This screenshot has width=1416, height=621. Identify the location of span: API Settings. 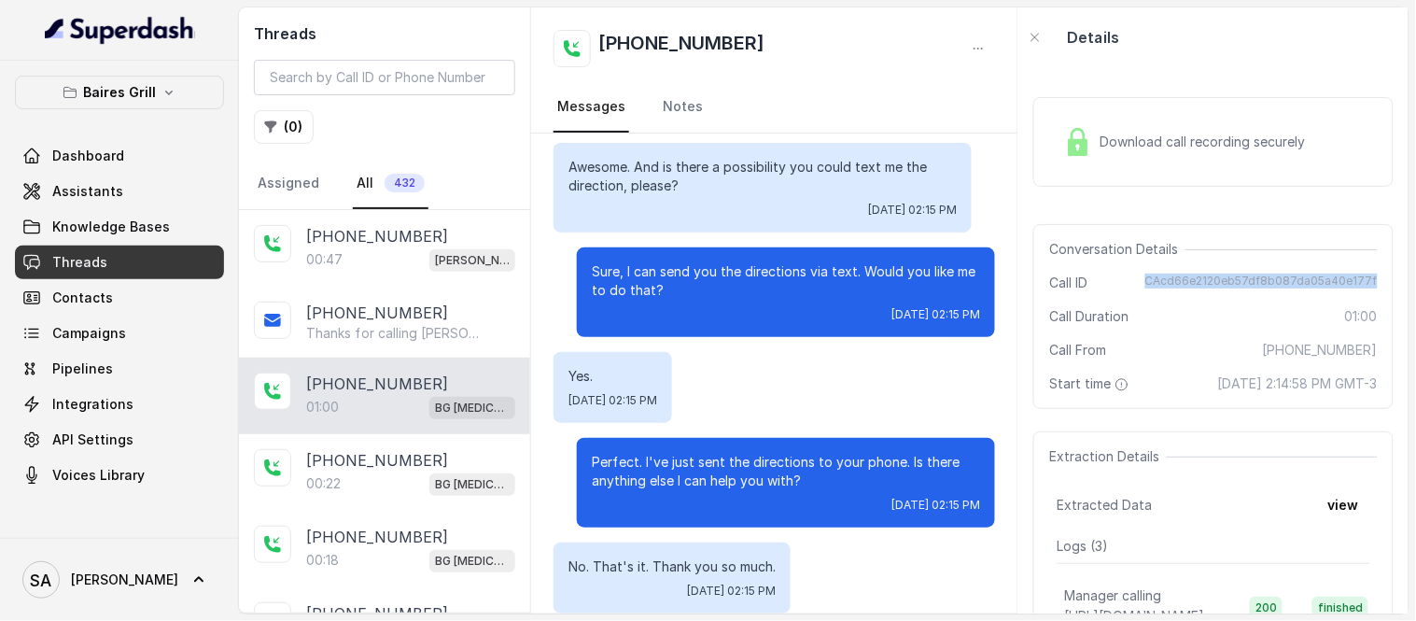
(92, 440).